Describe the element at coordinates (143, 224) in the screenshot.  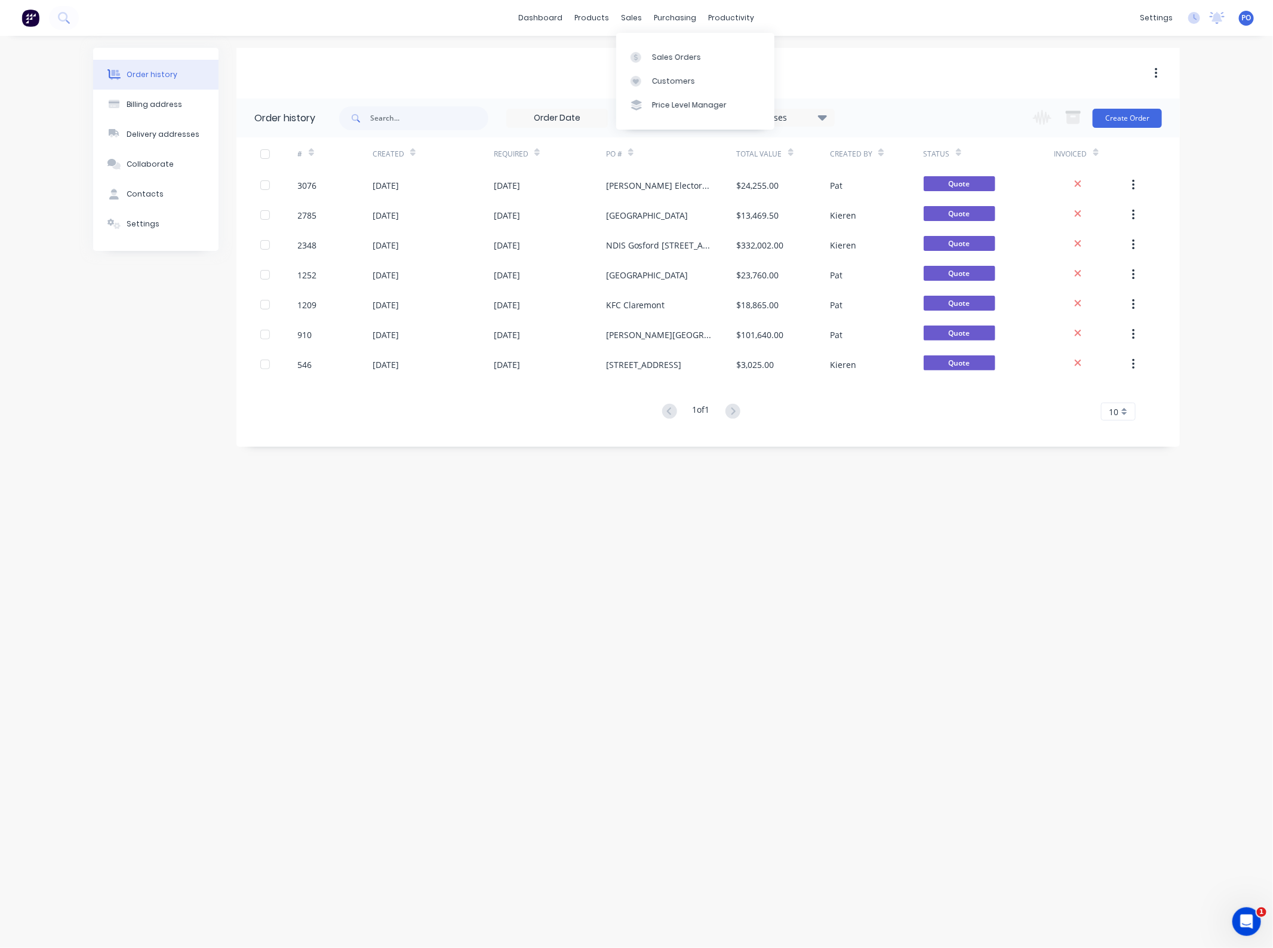
I see `div: Settings` at that location.